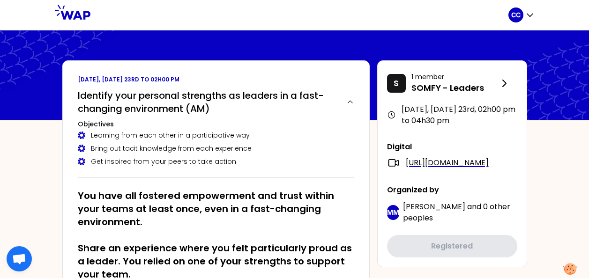 This screenshot has width=589, height=278. What do you see at coordinates (216, 102) in the screenshot?
I see `button: Identify your personal strengths as leaders in a fast-changing environment (AM)` at bounding box center [216, 102].